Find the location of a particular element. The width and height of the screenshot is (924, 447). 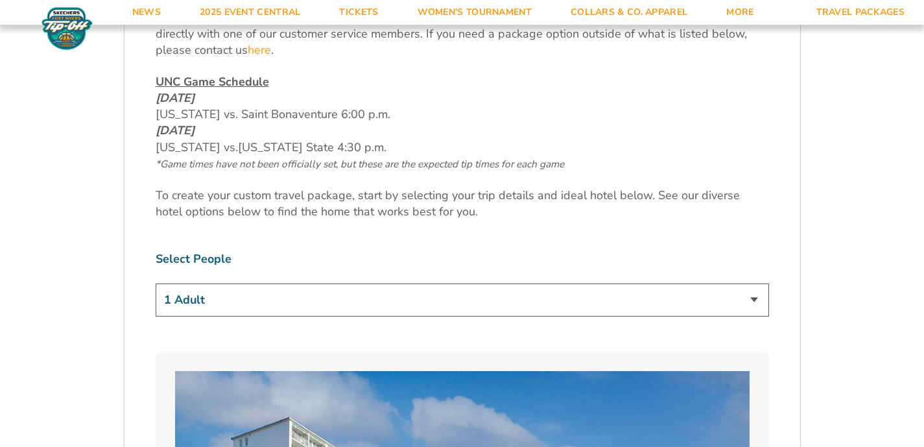

span: vs. is located at coordinates (231, 147).